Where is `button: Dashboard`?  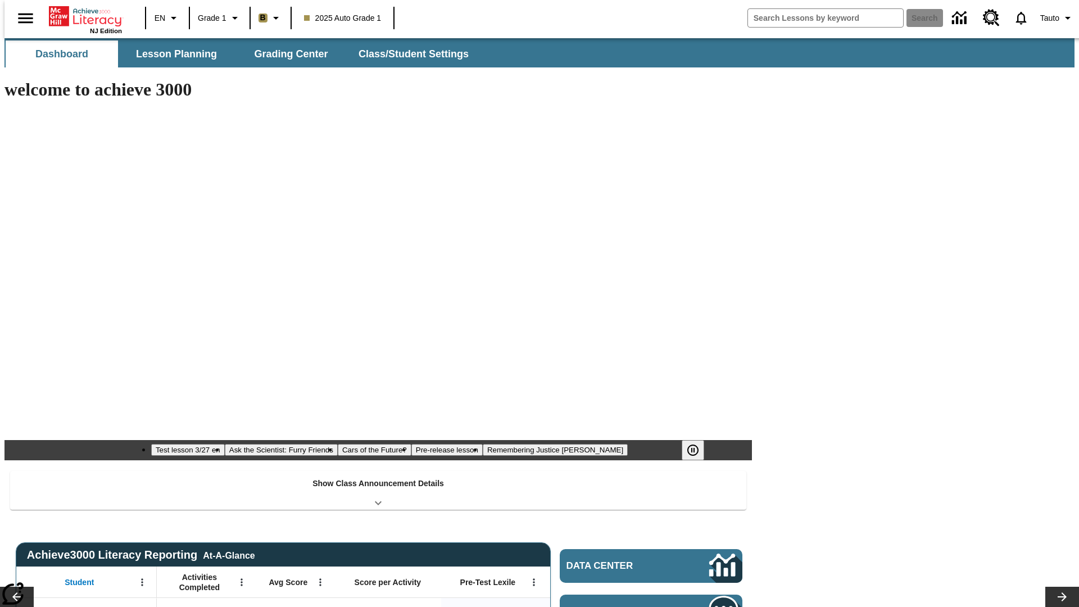 button: Dashboard is located at coordinates (62, 54).